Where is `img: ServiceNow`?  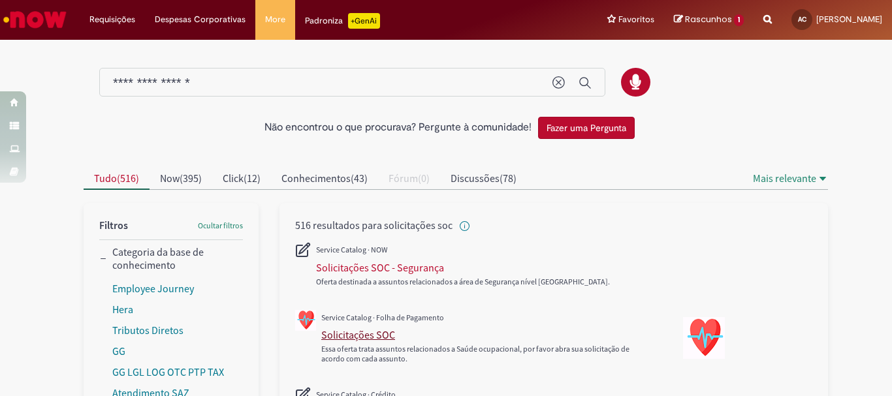 img: ServiceNow is located at coordinates (35, 20).